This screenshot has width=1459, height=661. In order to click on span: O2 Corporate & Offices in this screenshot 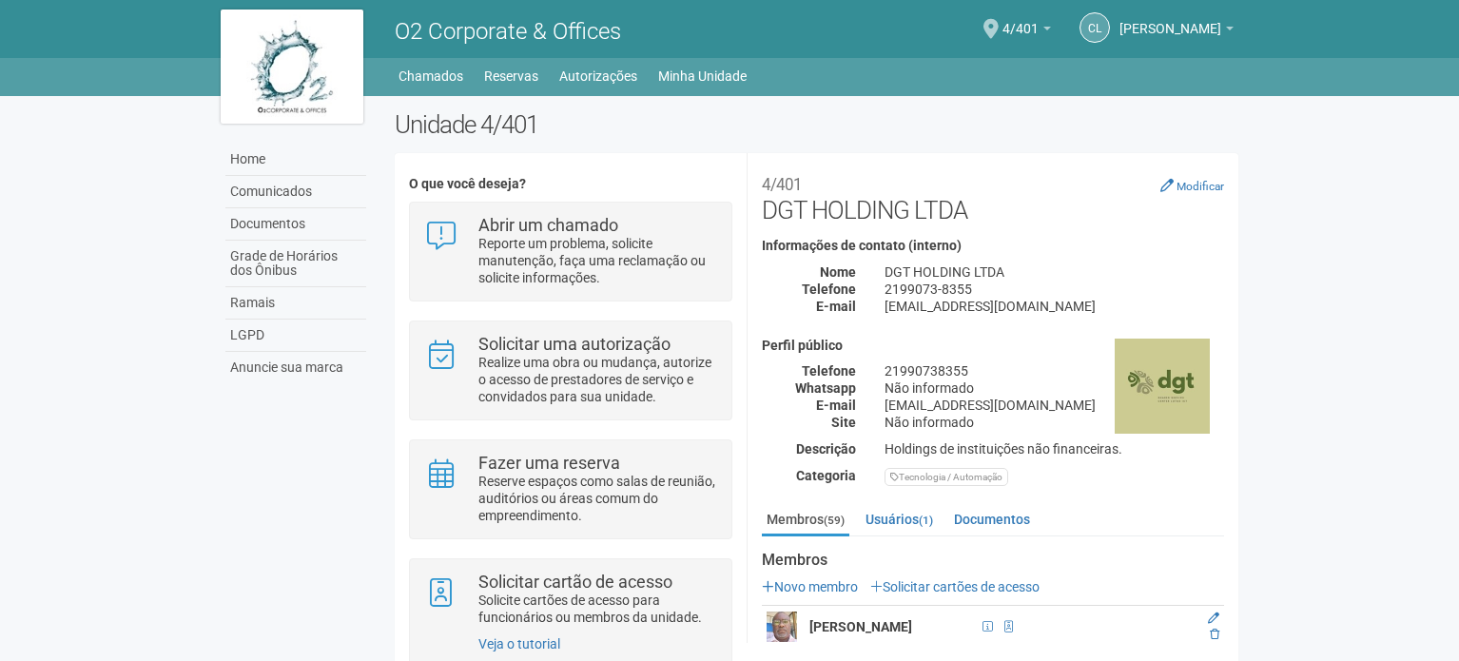, I will do `click(508, 31)`.